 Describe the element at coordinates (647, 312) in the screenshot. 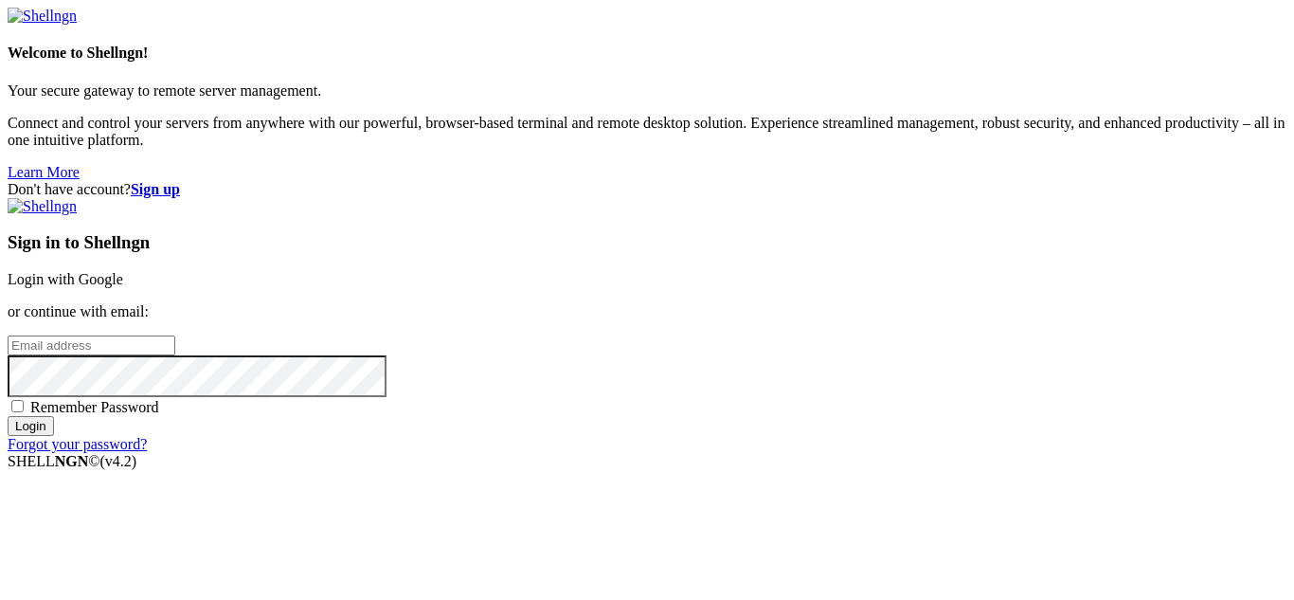

I see `p: or continue with email:` at that location.